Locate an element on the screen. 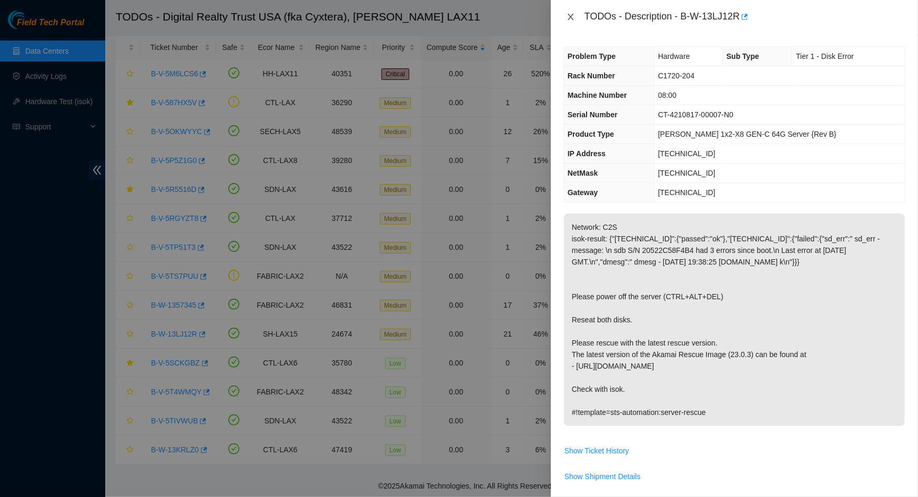 The image size is (918, 497). span: Product Type is located at coordinates (591, 134).